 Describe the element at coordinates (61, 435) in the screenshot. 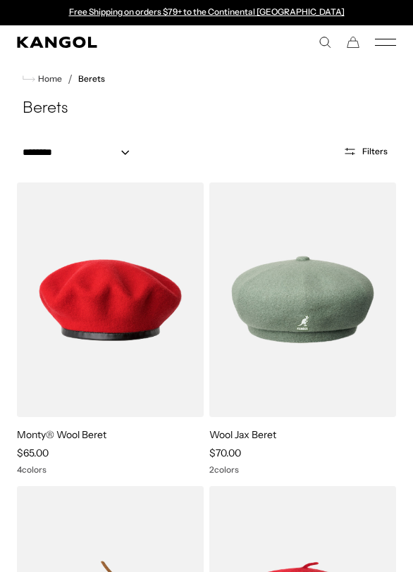

I see `a: Monty® Wool Beret` at that location.